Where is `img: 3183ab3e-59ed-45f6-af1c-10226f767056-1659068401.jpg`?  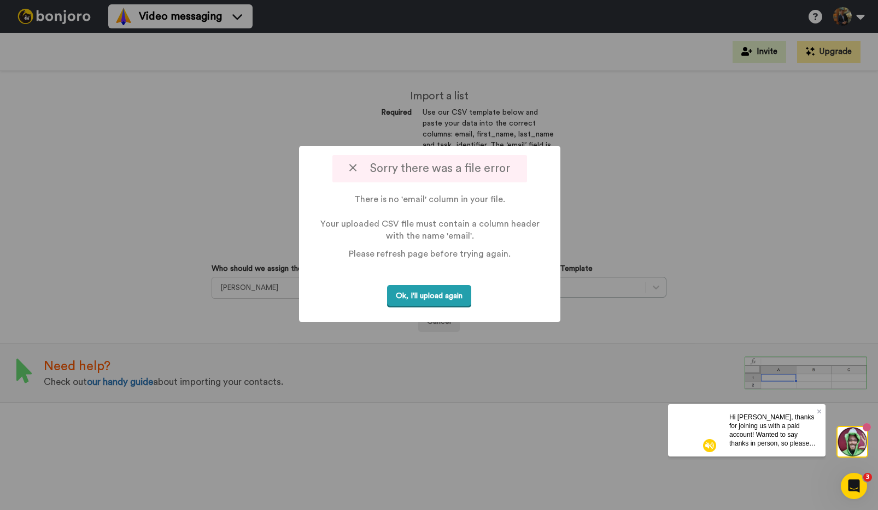
img: 3183ab3e-59ed-45f6-af1c-10226f767056-1659068401.jpg is located at coordinates (16, 17).